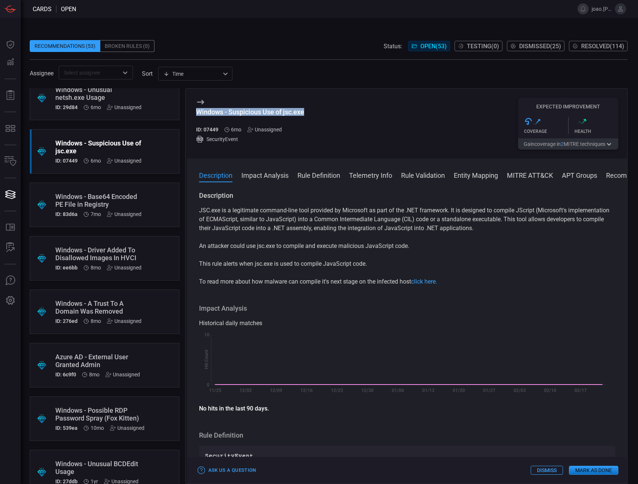  I want to click on strong: No hits in the last 90 days., so click(234, 408).